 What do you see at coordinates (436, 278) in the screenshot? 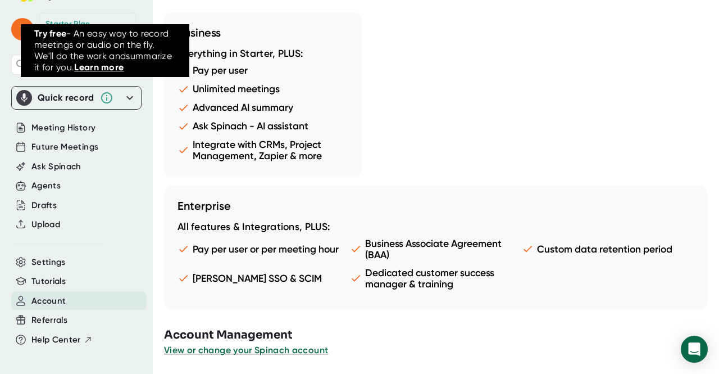
I see `li: Dedicated customer success manager & training` at bounding box center [436, 278].